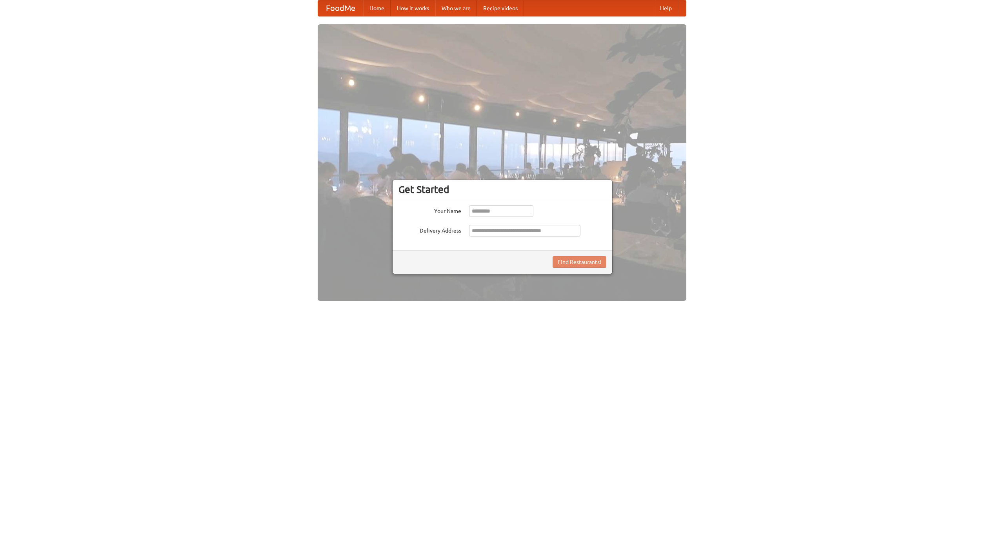 The width and height of the screenshot is (1004, 555). Describe the element at coordinates (456, 8) in the screenshot. I see `a: Who we are` at that location.